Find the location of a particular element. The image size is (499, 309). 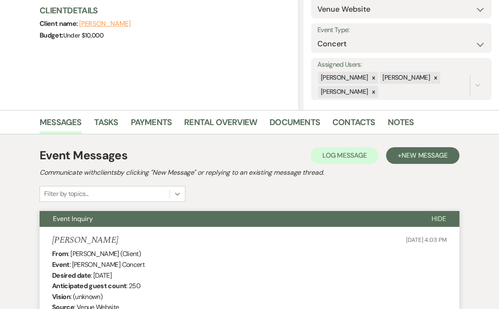

span: Hide is located at coordinates (439, 218).